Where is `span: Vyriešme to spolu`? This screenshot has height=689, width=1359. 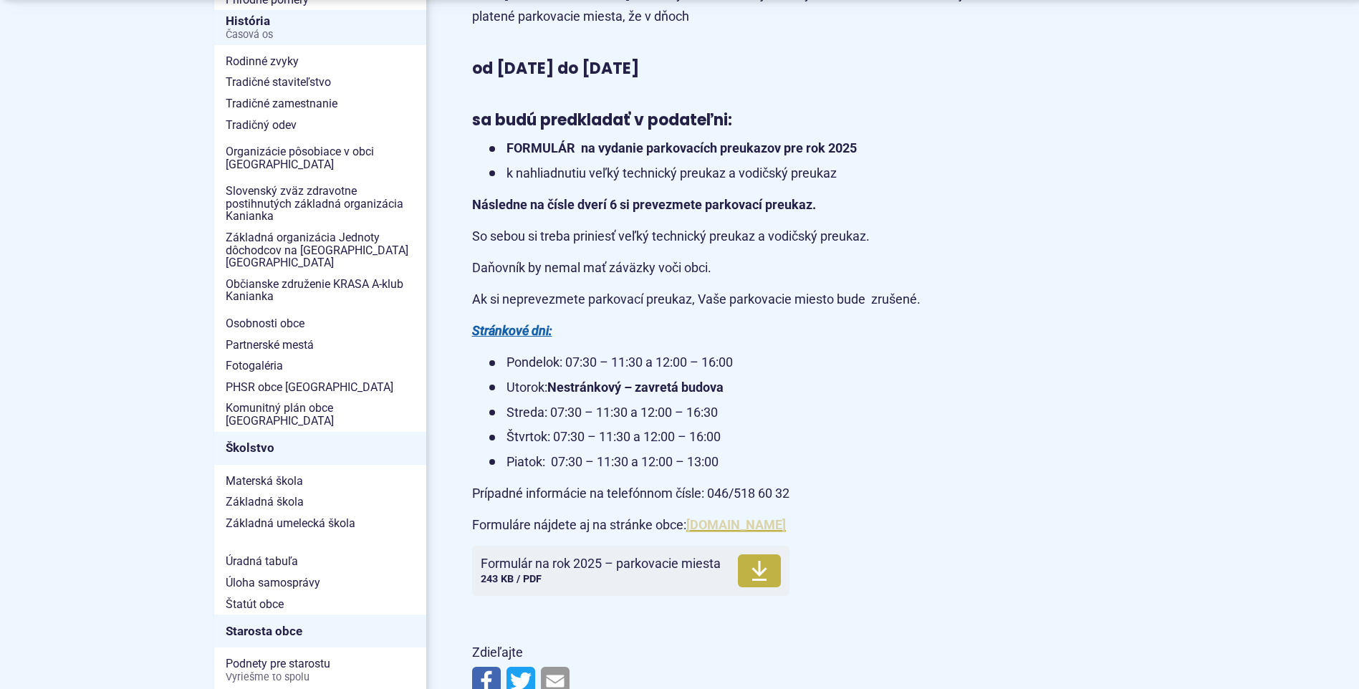 span: Vyriešme to spolu is located at coordinates (320, 678).